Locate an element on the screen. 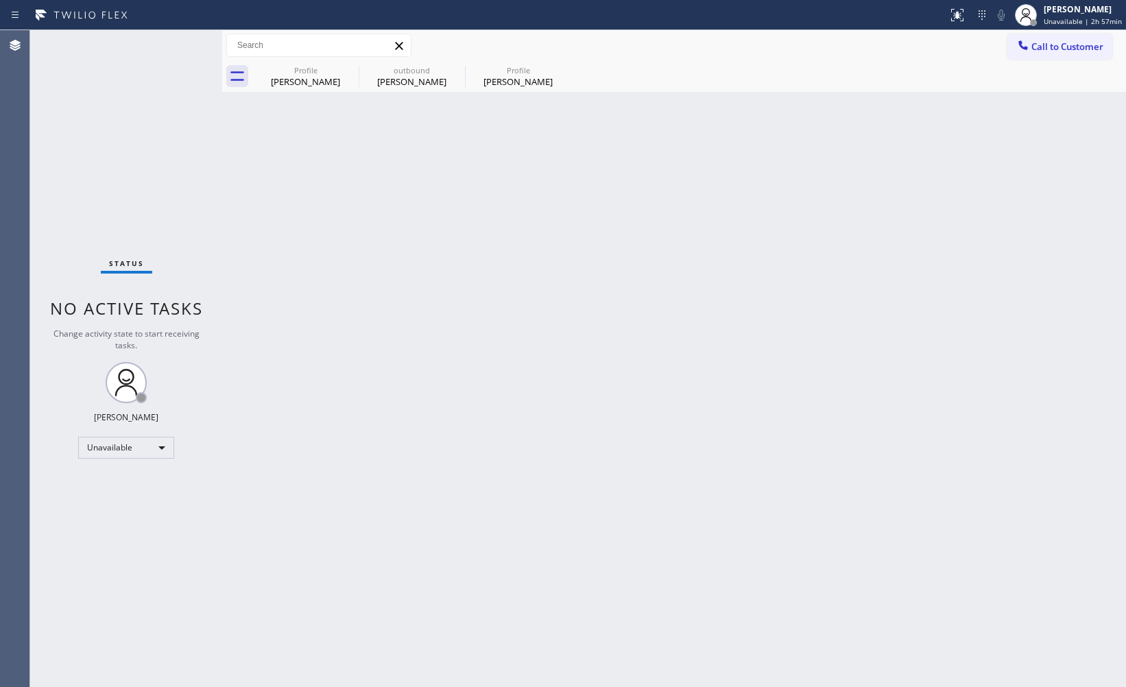 The image size is (1126, 687). div: Lisa Tran is located at coordinates (411, 76).